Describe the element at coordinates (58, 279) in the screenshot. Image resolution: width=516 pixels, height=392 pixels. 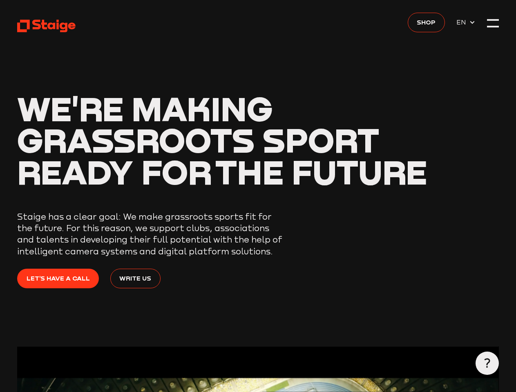
I see `a: Let's have a call` at that location.